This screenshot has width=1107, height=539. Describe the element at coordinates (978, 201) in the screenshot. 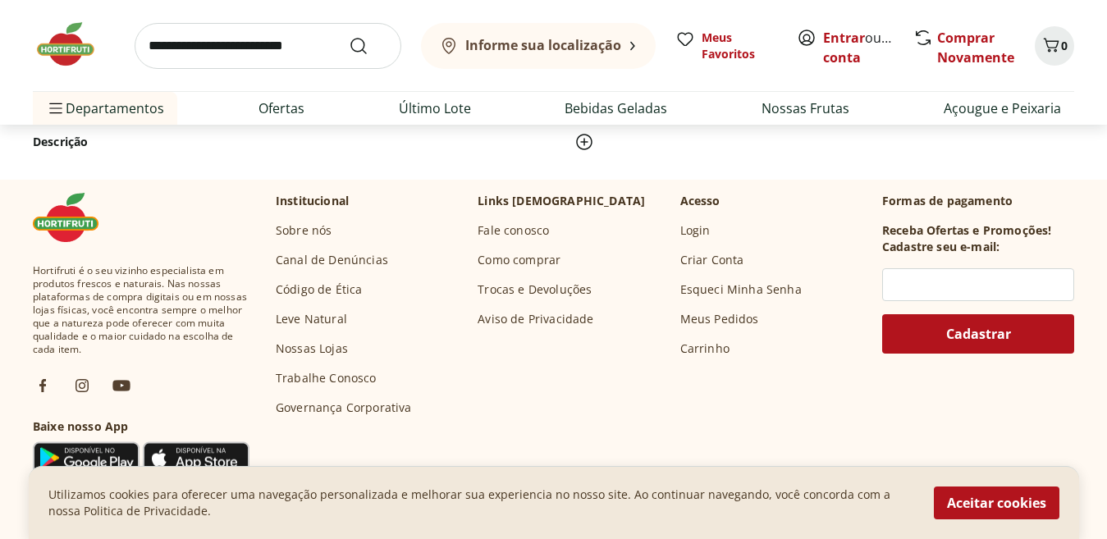

I see `p: Formas de pagamento` at that location.